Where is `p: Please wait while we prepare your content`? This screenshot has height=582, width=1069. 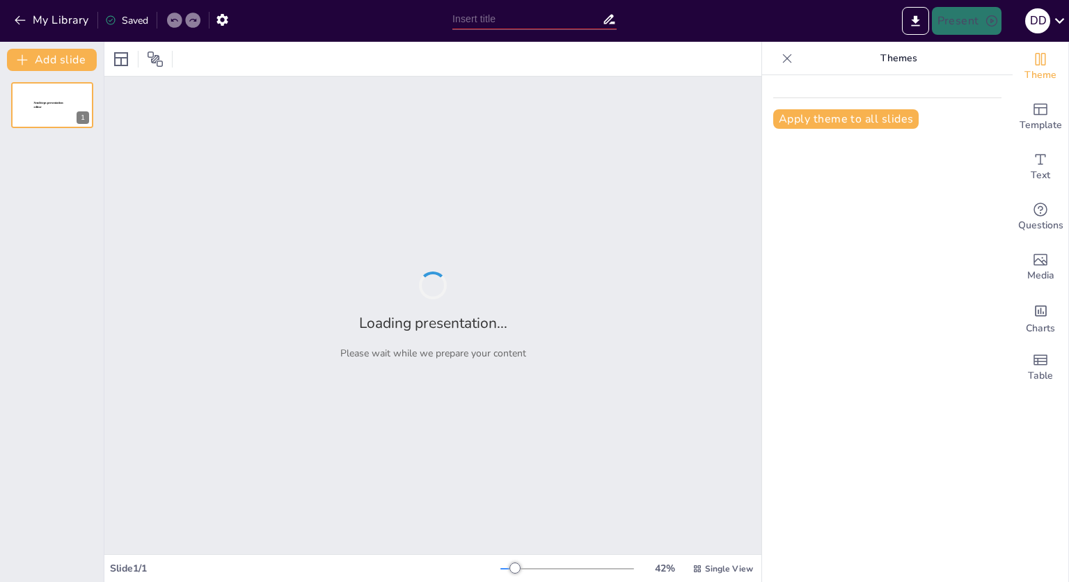
p: Please wait while we prepare your content is located at coordinates (433, 353).